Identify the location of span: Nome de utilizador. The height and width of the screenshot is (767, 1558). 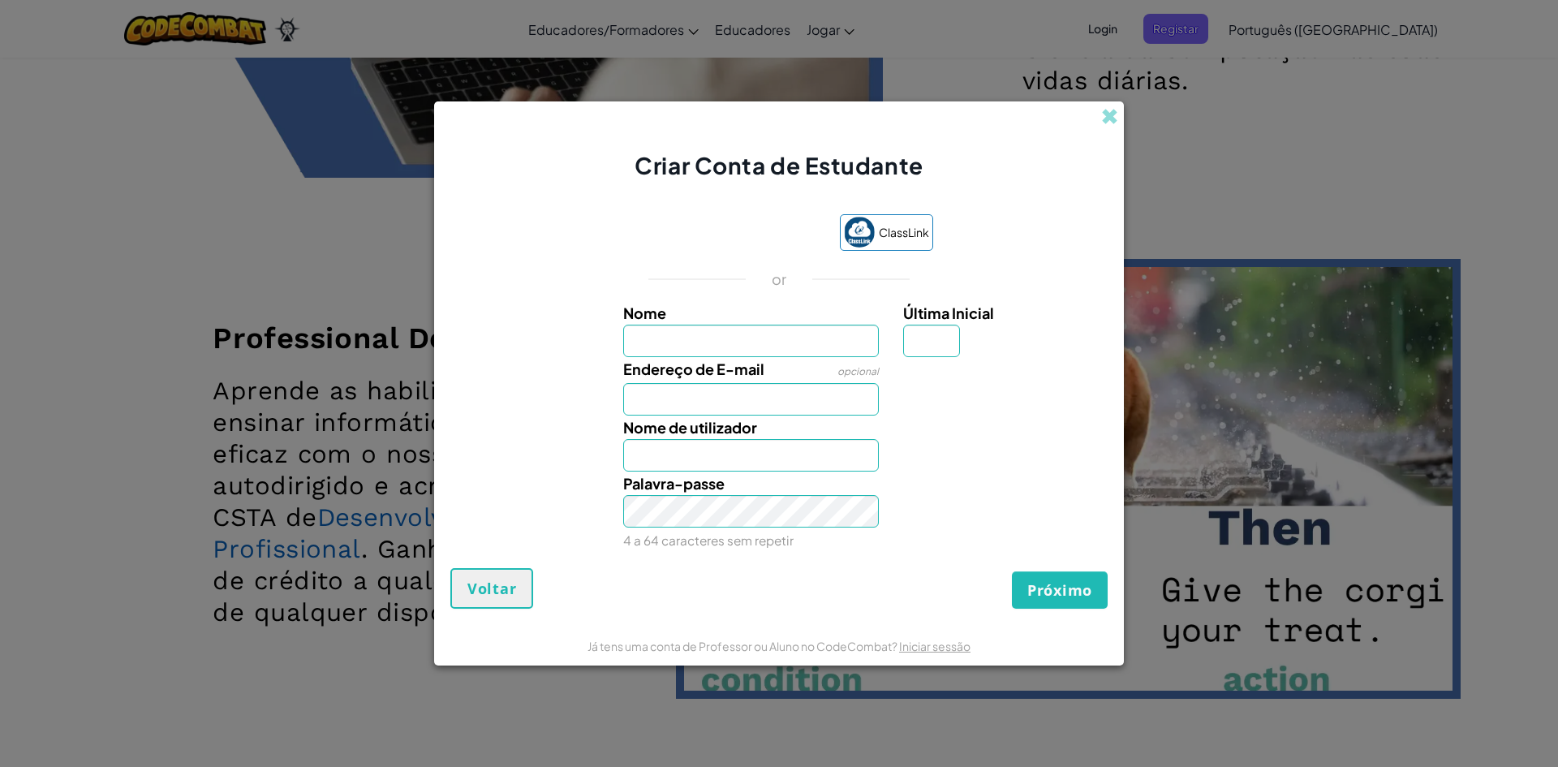
(690, 427).